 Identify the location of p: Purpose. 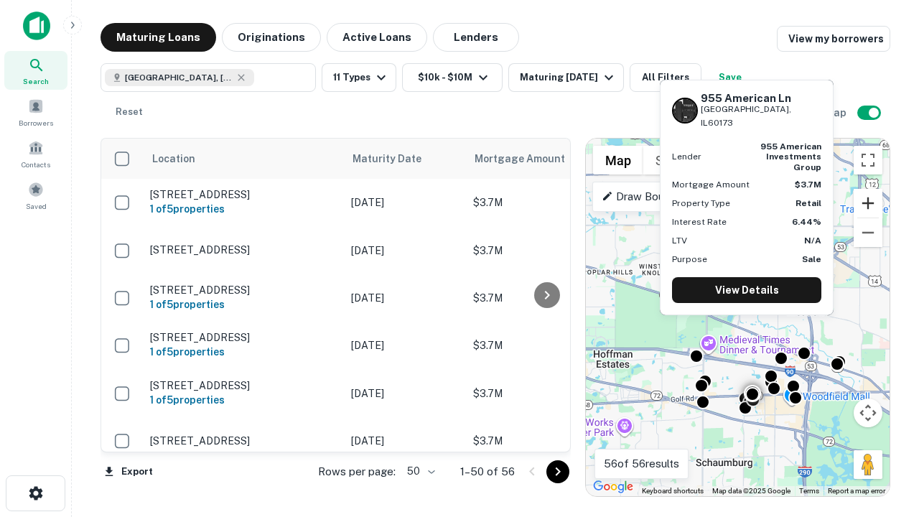
(689, 259).